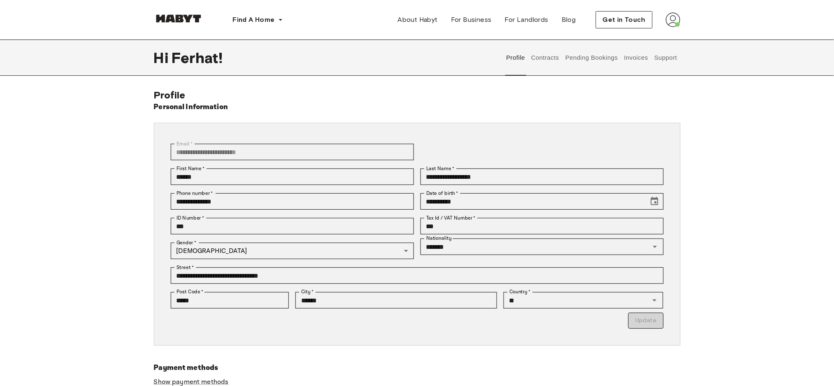  Describe the element at coordinates (592, 58) in the screenshot. I see `button: Pending Bookings` at that location.